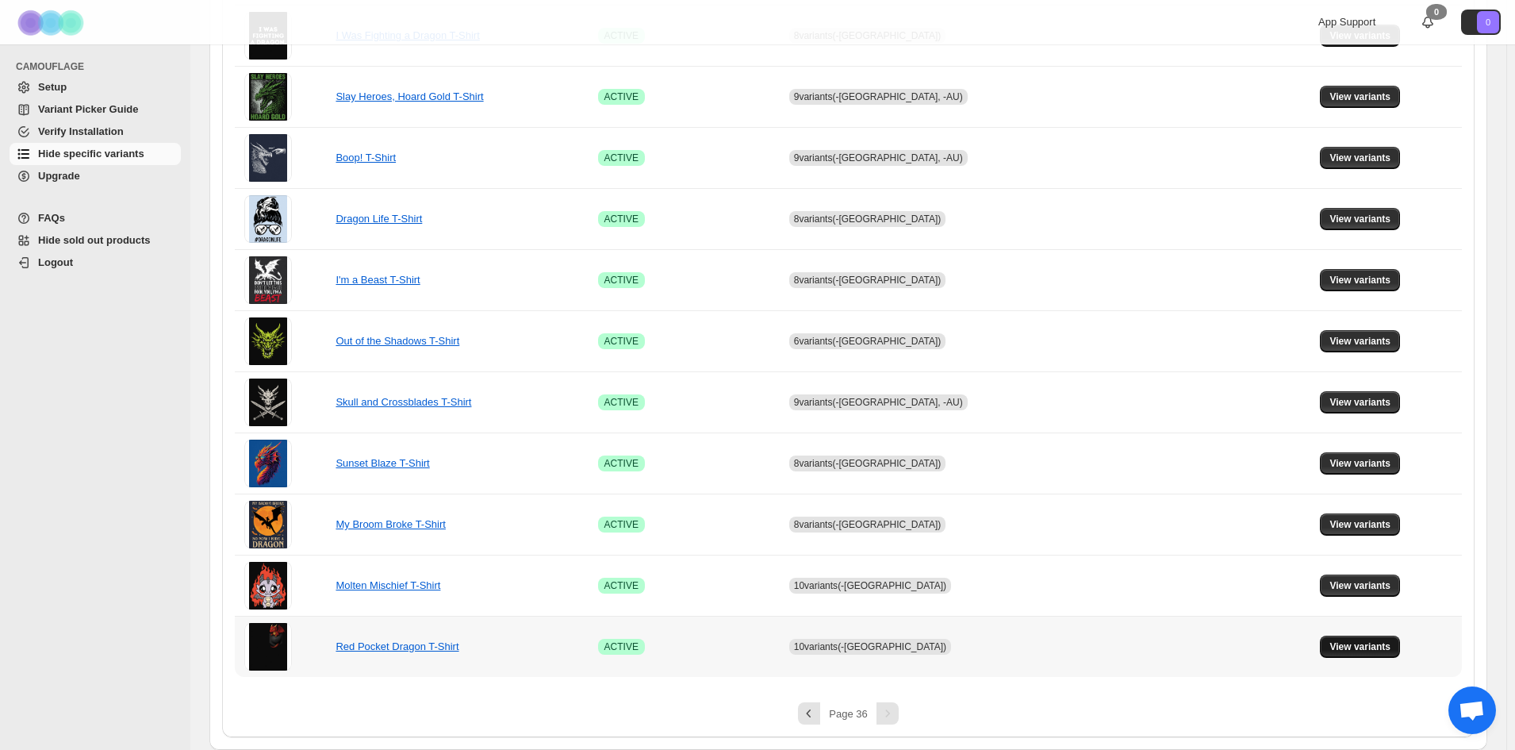  What do you see at coordinates (95, 263) in the screenshot?
I see `a: Logout` at bounding box center [95, 263].